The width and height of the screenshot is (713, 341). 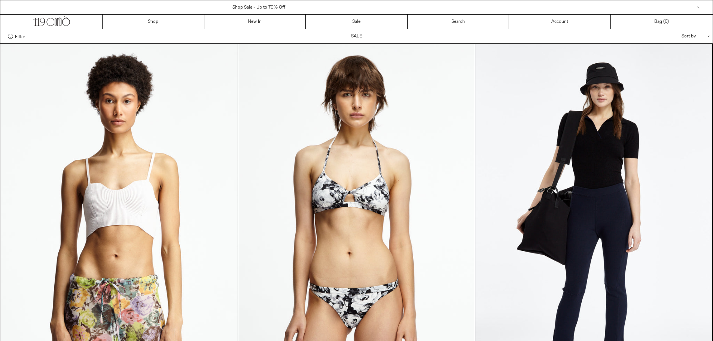 What do you see at coordinates (662, 22) in the screenshot?
I see `a: Bag ()` at bounding box center [662, 22].